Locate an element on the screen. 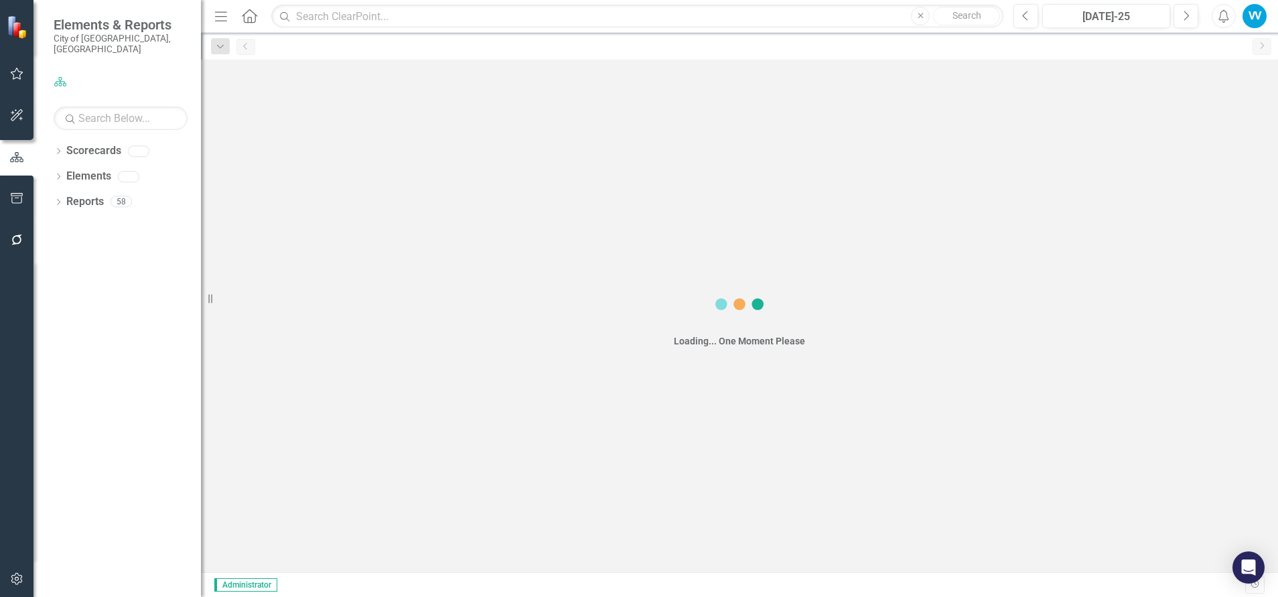 This screenshot has width=1278, height=597. a: Elements is located at coordinates (88, 176).